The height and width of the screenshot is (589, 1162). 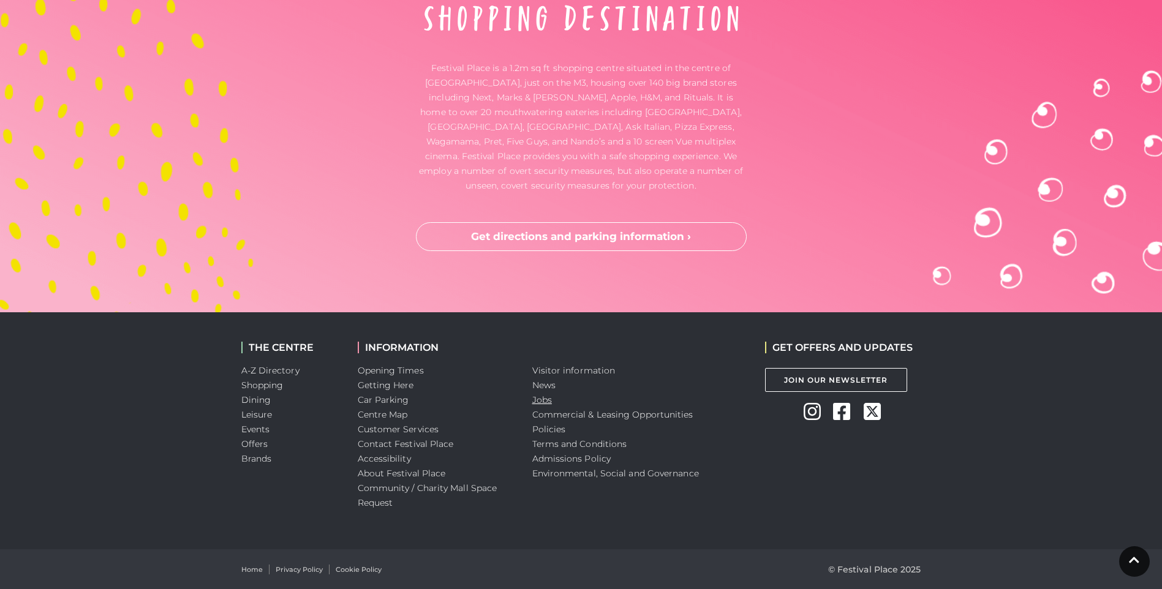 I want to click on a: Commercial & Leasing Opportunities, so click(x=613, y=415).